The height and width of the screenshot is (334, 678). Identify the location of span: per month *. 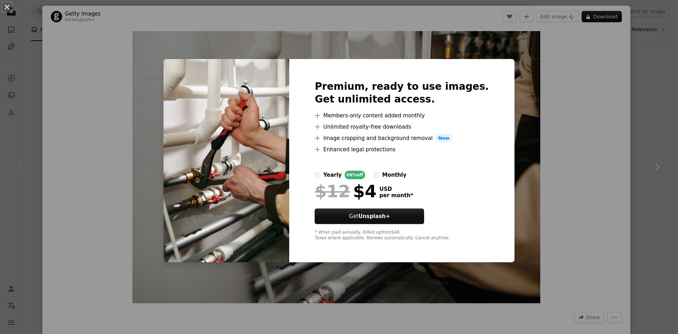
(396, 195).